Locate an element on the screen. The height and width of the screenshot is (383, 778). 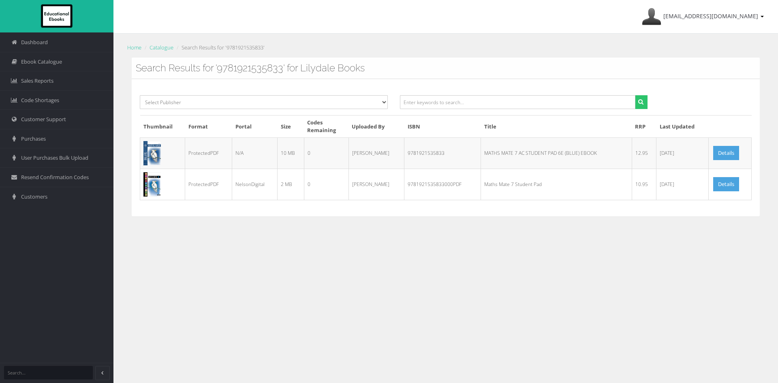
span: Purchases is located at coordinates (33, 139).